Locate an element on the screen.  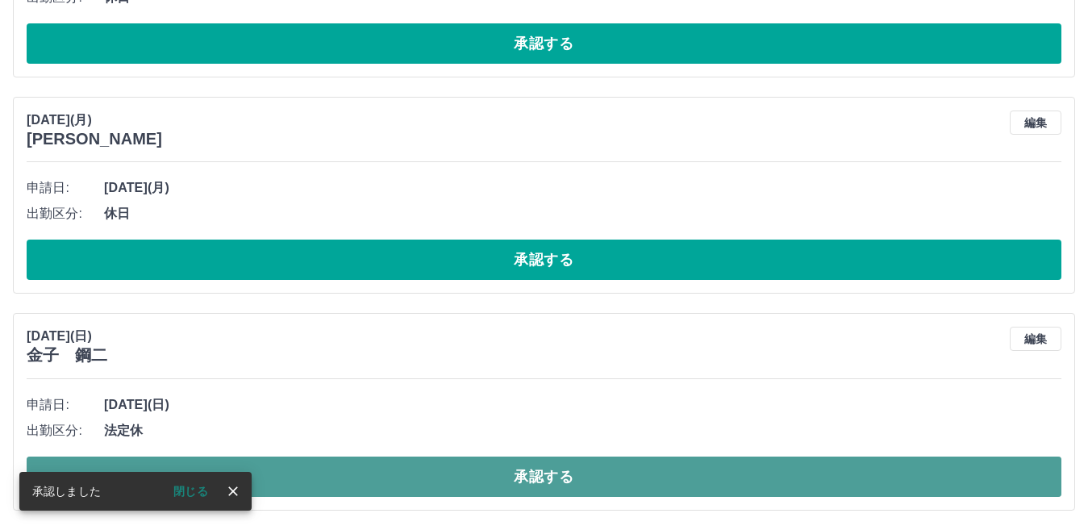
button: close is located at coordinates (233, 491).